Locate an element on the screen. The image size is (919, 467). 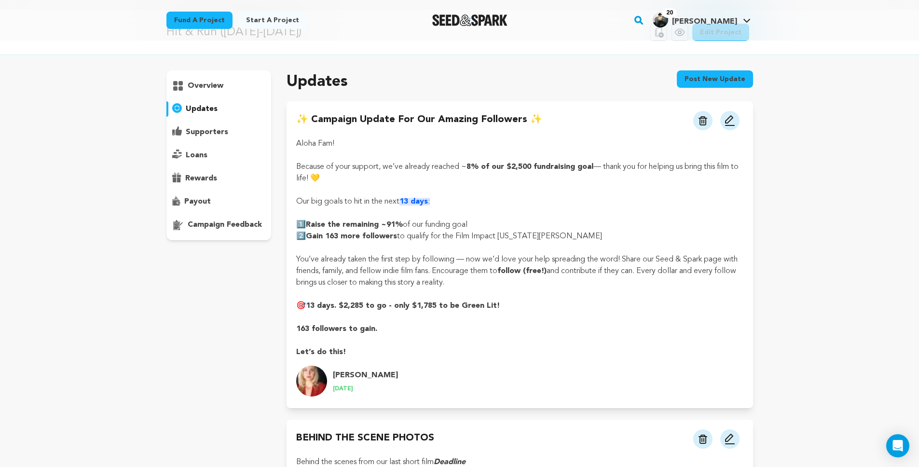
strong: Let’s do this! is located at coordinates (321, 352).